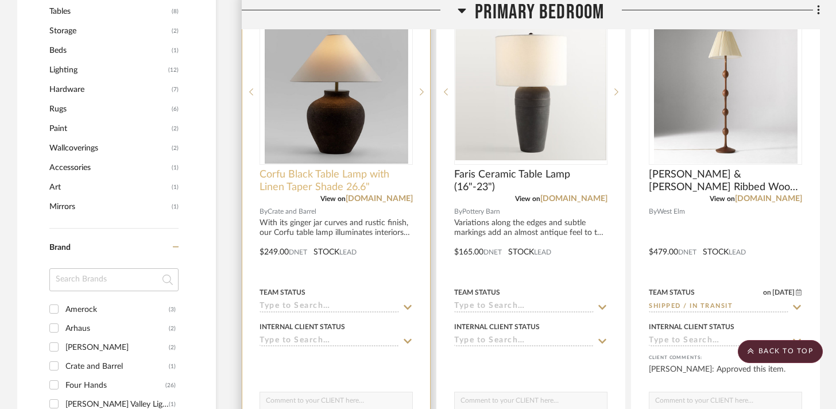 The width and height of the screenshot is (836, 409). Describe the element at coordinates (109, 187) in the screenshot. I see `span: Art` at that location.